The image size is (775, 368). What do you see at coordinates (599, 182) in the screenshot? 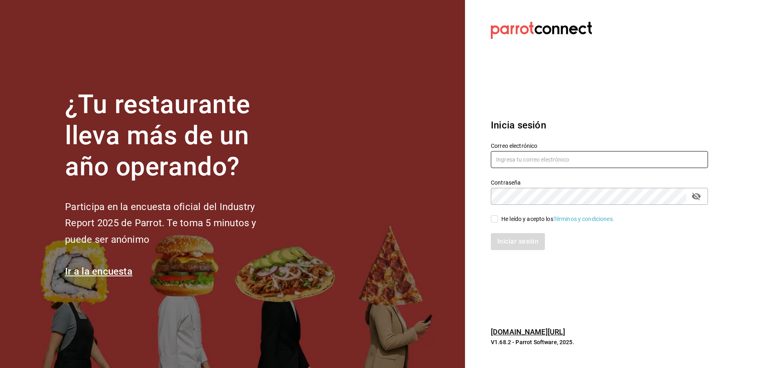
I see `label: Contraseña` at bounding box center [599, 182].